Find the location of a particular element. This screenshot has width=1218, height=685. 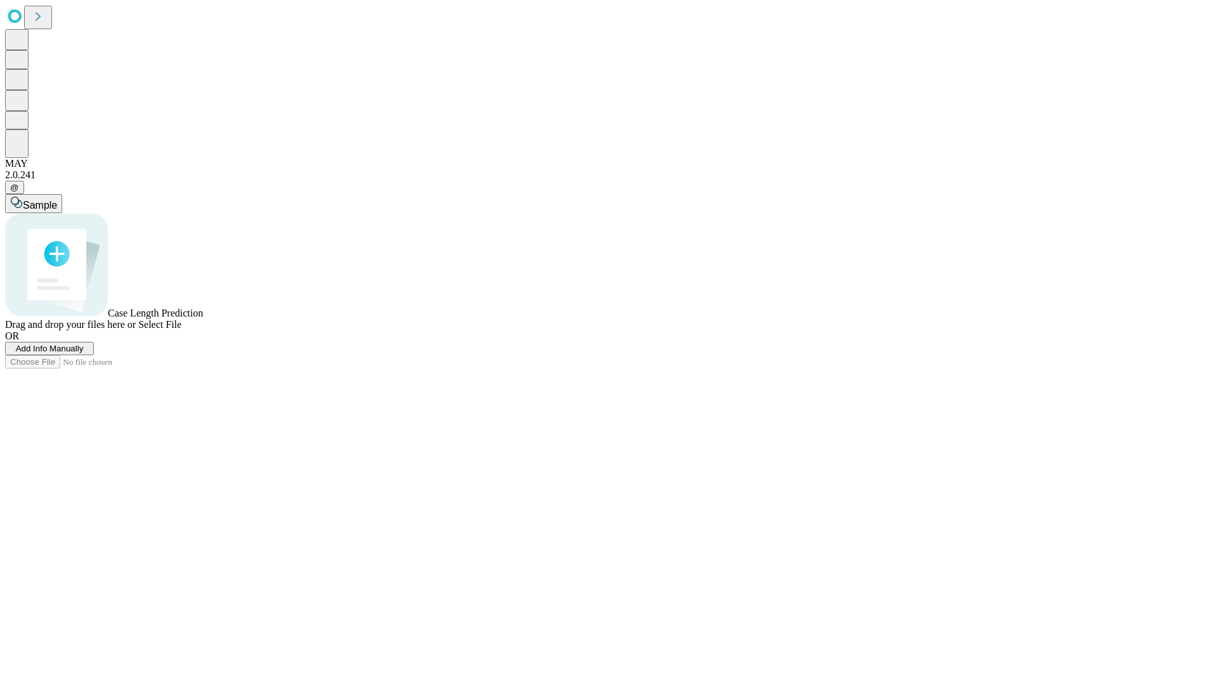

span: Case Length Prediction is located at coordinates (155, 313).